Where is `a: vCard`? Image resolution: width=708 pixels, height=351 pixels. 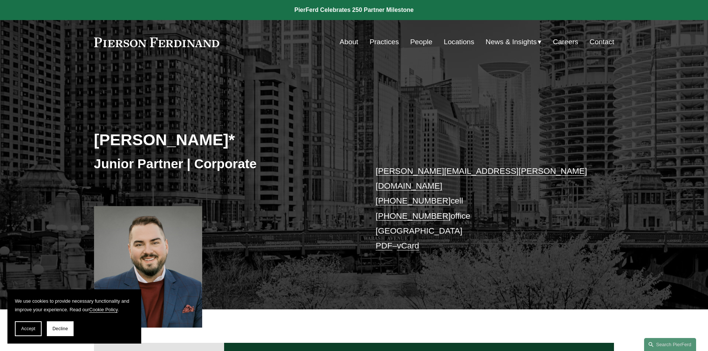
a: vCard is located at coordinates (408, 246).